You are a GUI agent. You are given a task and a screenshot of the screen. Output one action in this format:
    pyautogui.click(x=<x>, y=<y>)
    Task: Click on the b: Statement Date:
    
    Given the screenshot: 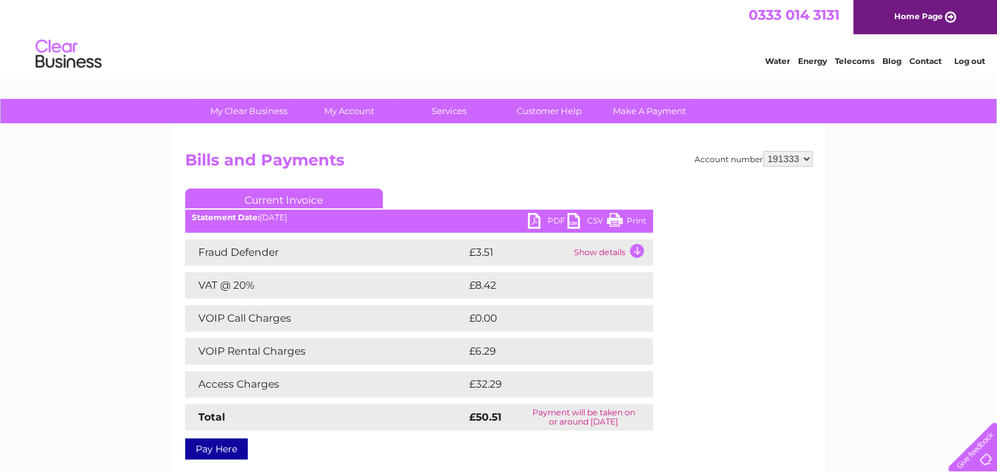 What is the action you would take?
    pyautogui.click(x=225, y=217)
    